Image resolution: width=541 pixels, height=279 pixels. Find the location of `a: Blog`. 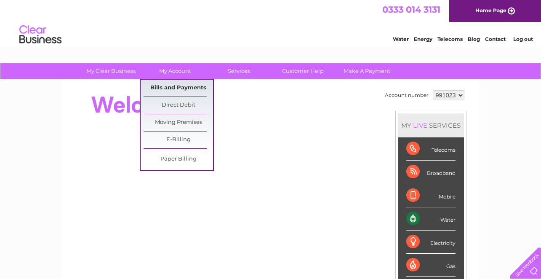

a: Blog is located at coordinates (474, 39).